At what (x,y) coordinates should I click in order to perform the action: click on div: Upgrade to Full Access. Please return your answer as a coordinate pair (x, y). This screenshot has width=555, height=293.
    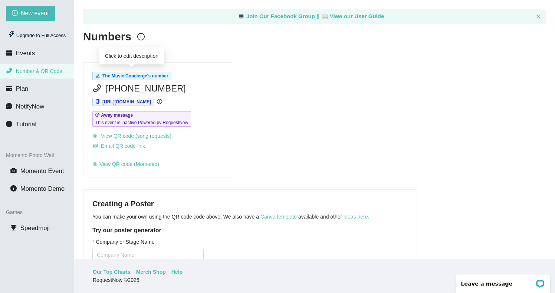
    Looking at the image, I should click on (37, 36).